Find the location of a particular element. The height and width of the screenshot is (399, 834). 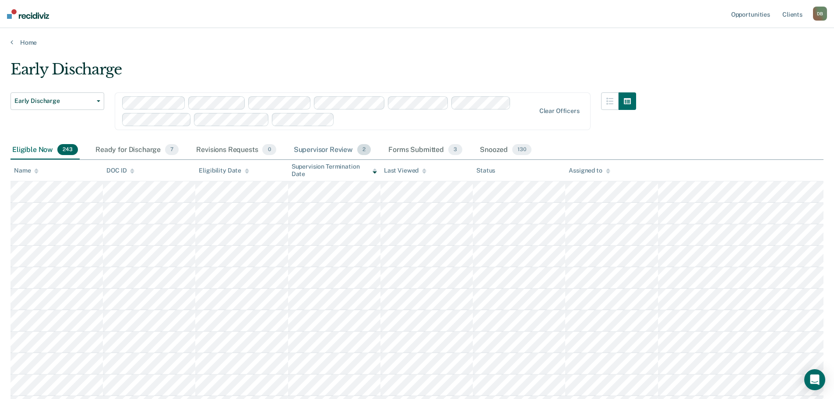

div: Supervision Termination Date is located at coordinates (334, 170).